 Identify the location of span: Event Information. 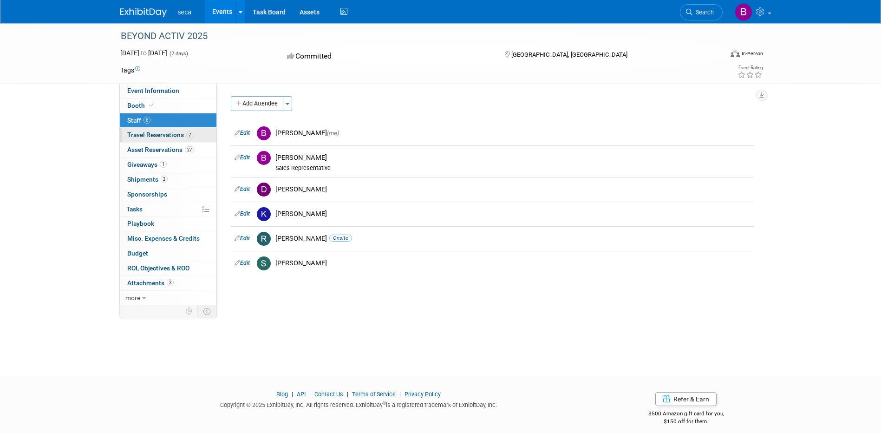
(153, 91).